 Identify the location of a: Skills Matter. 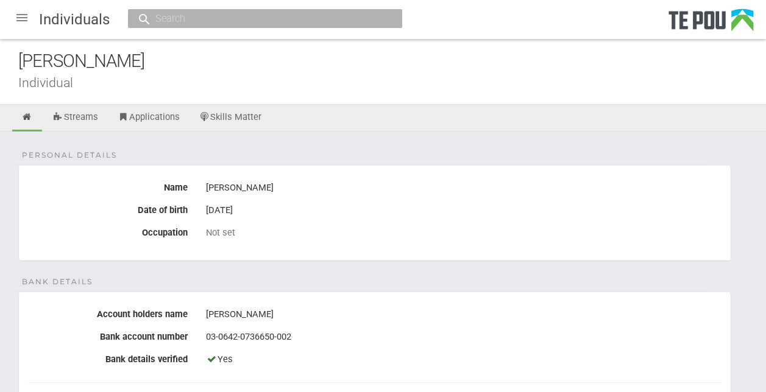
(230, 118).